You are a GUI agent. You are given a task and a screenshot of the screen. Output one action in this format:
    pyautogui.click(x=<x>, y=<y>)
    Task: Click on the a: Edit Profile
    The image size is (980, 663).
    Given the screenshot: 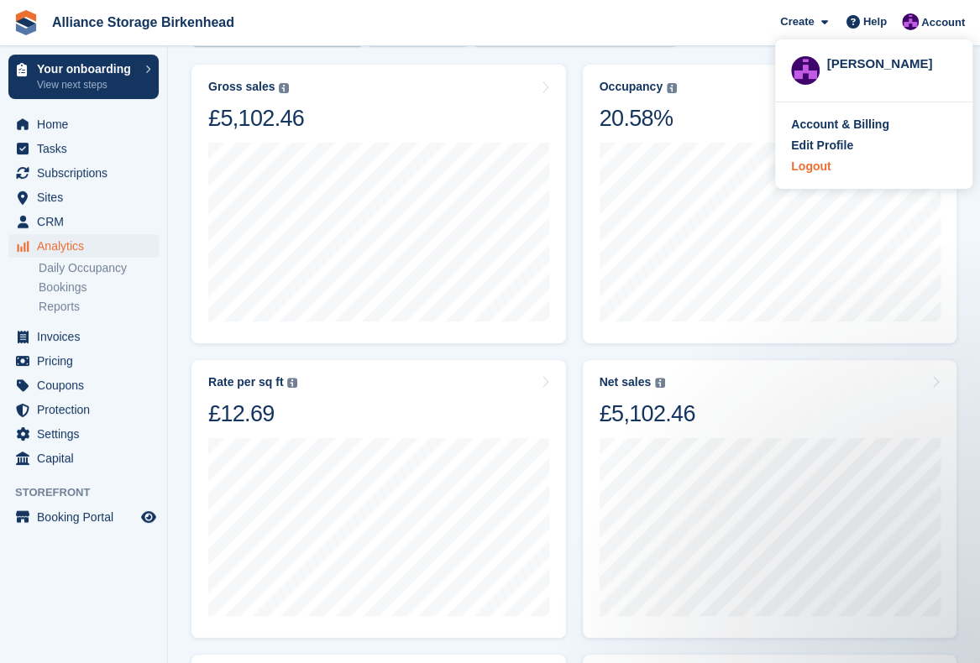 What is the action you would take?
    pyautogui.click(x=873, y=145)
    